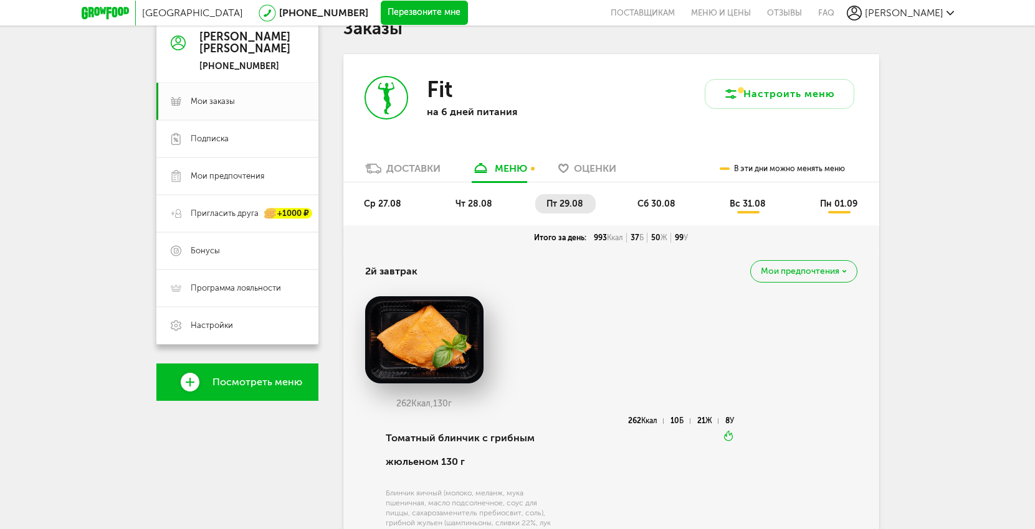 This screenshot has height=529, width=1035. I want to click on span: чт 28.08, so click(473, 204).